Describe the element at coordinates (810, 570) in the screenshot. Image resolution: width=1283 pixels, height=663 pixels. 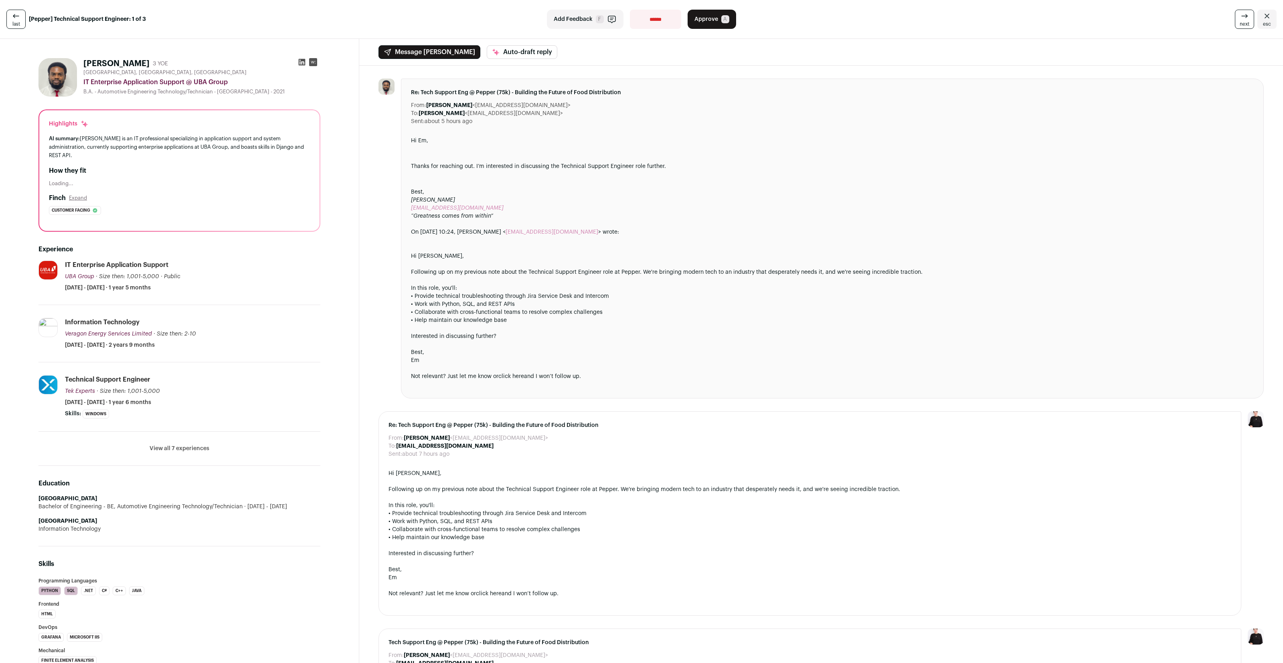
I see `div: Best,` at that location.